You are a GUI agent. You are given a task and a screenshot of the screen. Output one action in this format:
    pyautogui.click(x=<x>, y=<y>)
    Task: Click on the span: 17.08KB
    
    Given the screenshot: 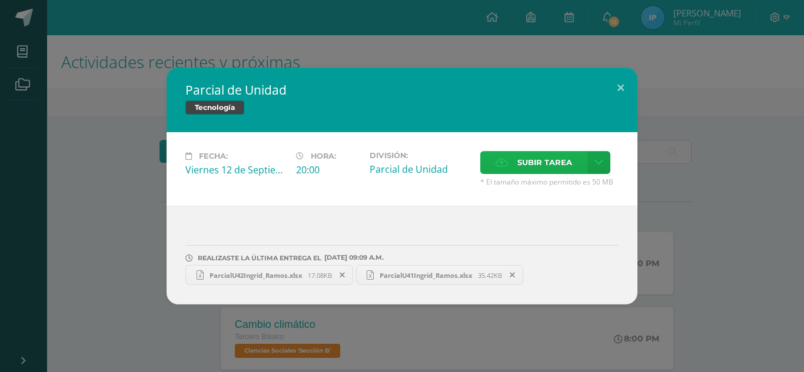 What is the action you would take?
    pyautogui.click(x=320, y=275)
    